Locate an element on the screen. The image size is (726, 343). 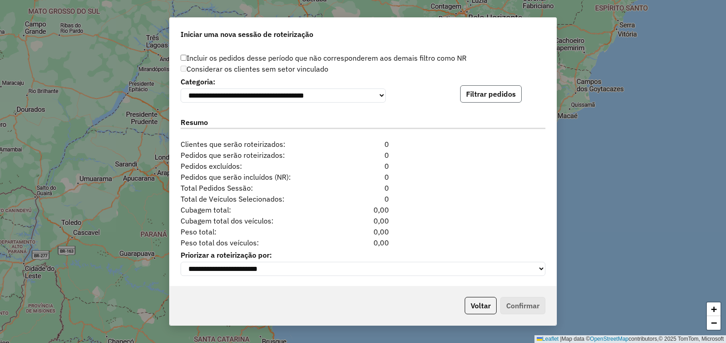
label: Categoria: is located at coordinates (283, 82).